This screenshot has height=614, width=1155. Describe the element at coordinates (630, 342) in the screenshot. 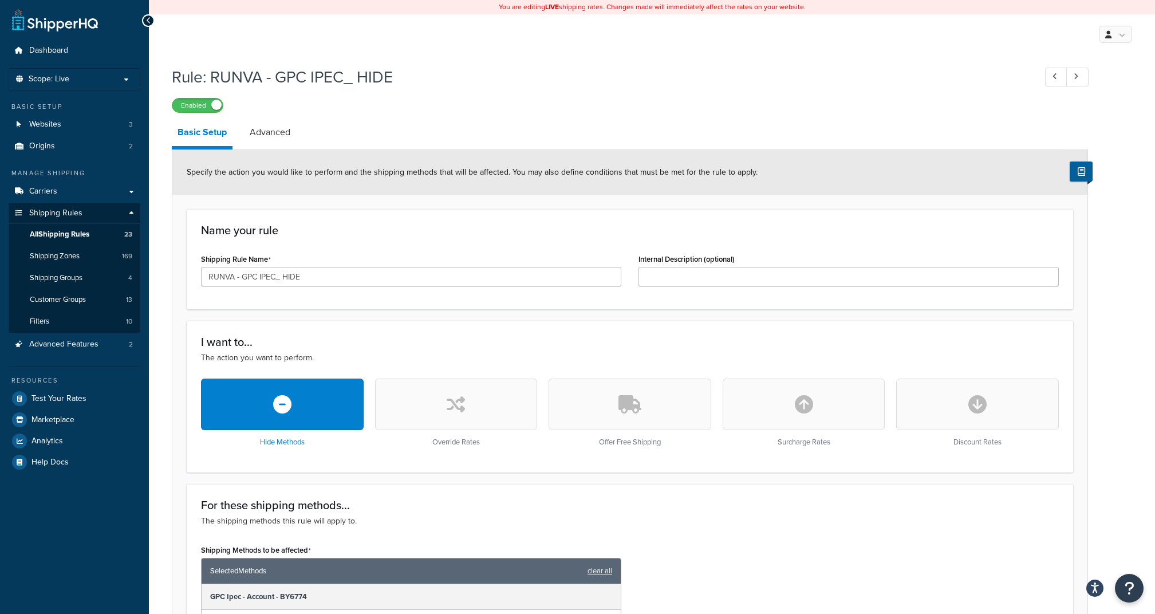

I see `h3: I want to...` at that location.